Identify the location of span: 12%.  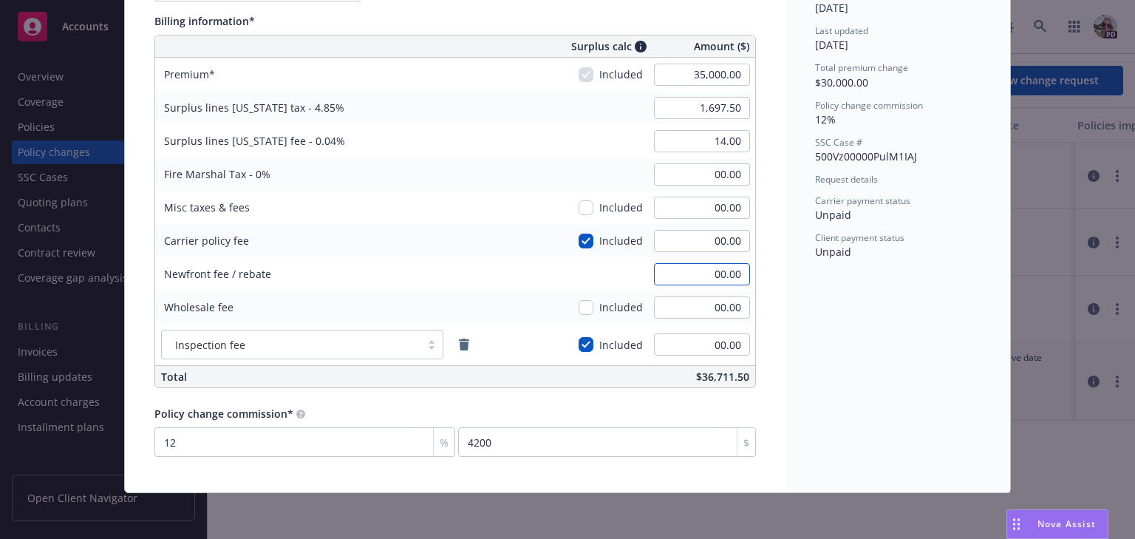
(825, 119).